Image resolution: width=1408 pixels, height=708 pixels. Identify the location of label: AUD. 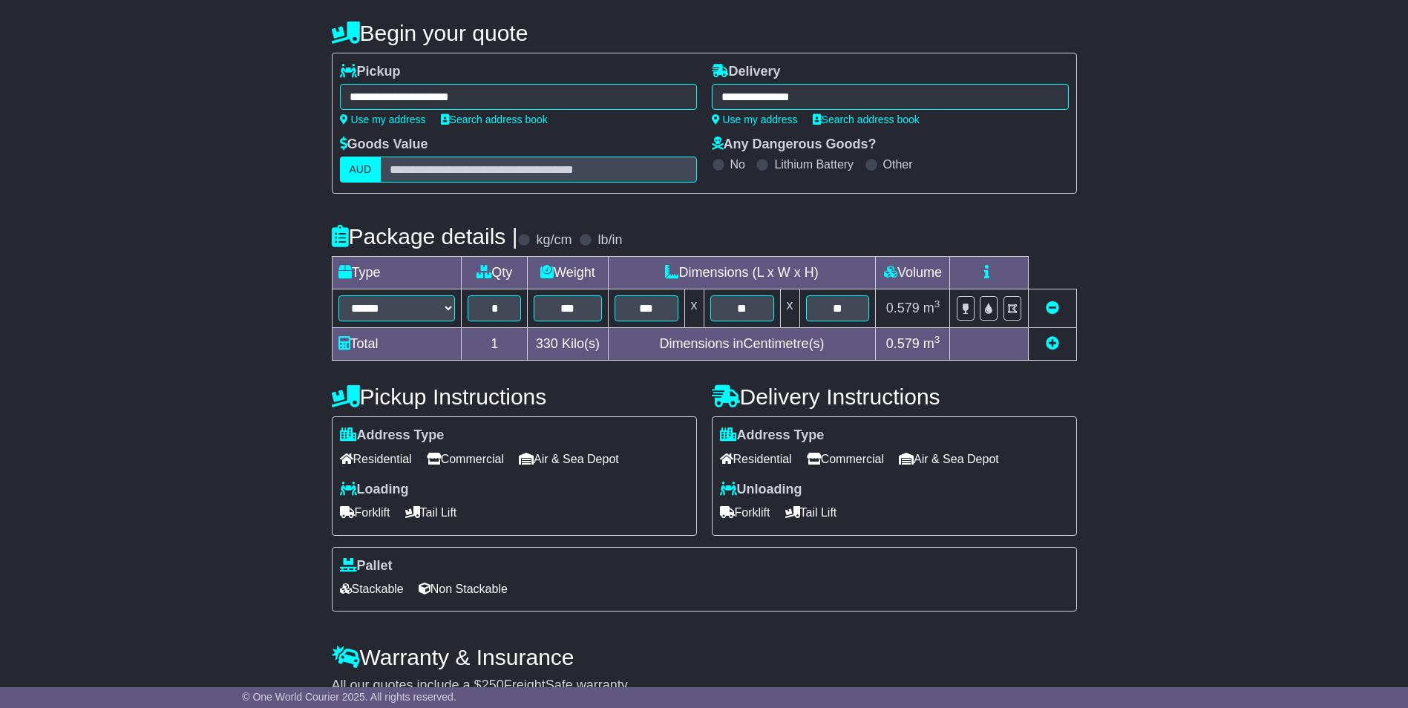
(361, 169).